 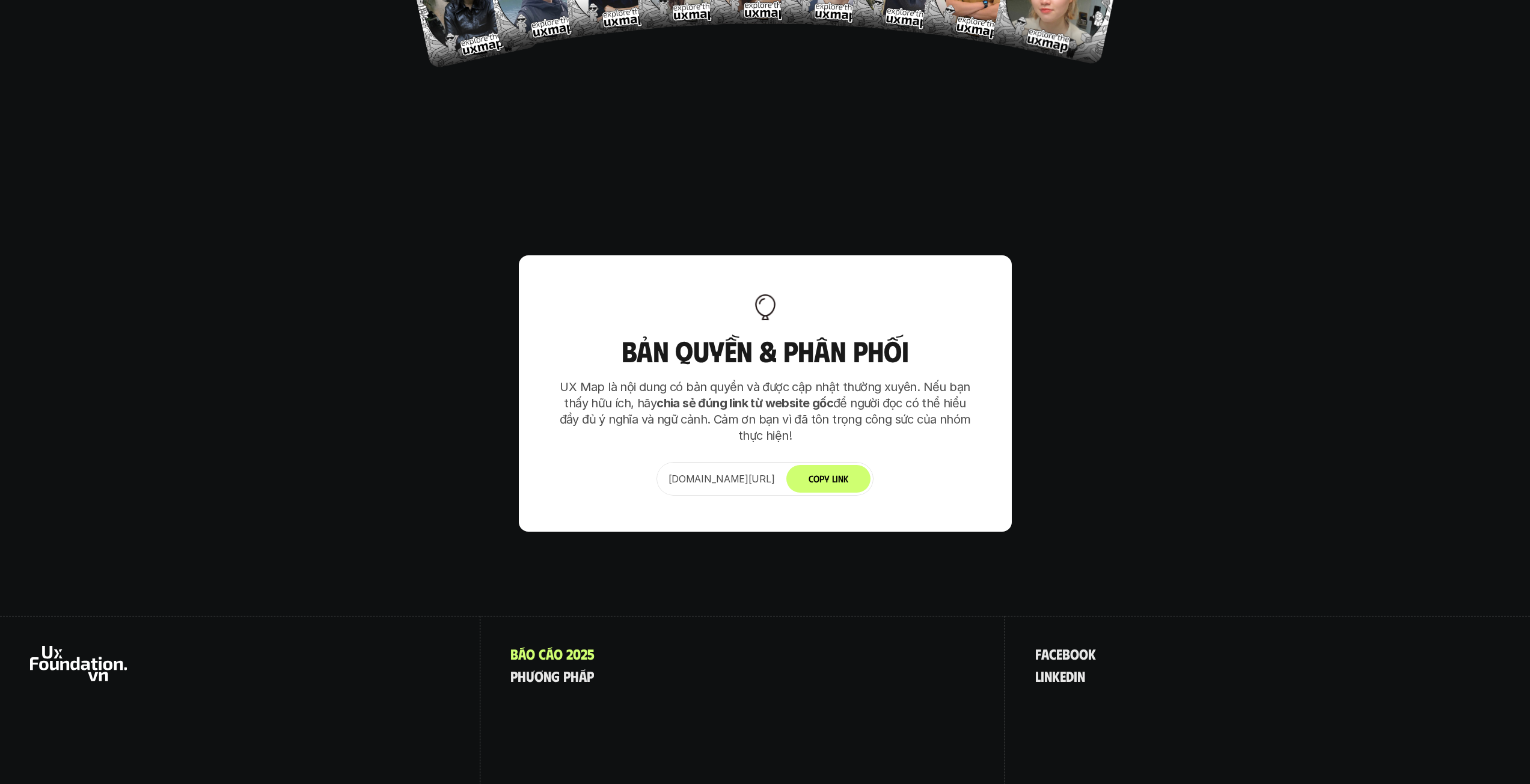 I want to click on a: linkedin, so click(x=1059, y=676).